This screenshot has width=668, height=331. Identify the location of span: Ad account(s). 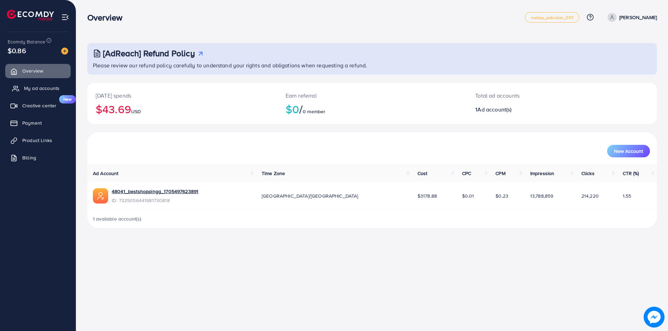
(494, 110).